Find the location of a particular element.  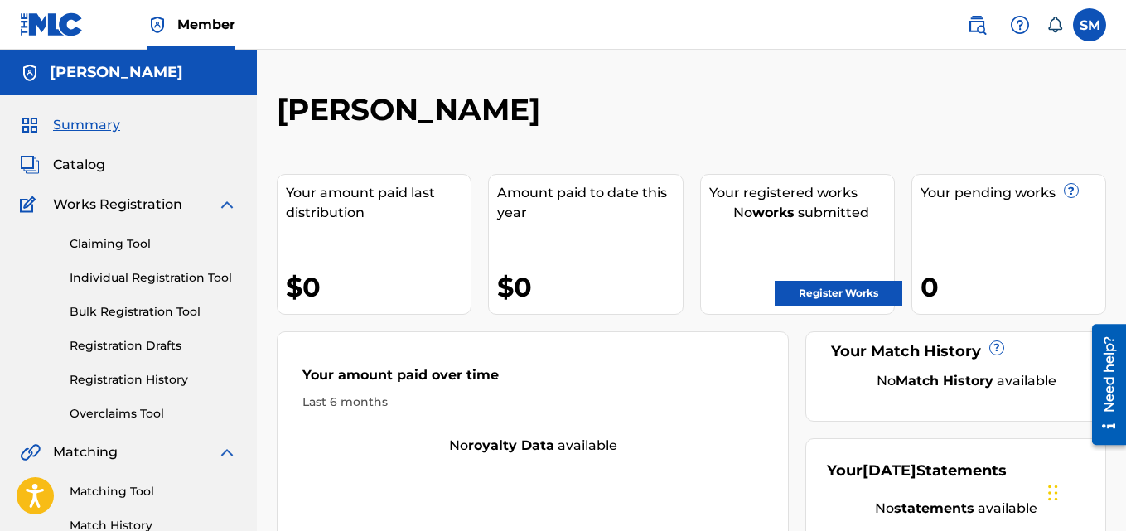

img: Works Registration is located at coordinates (31, 205).